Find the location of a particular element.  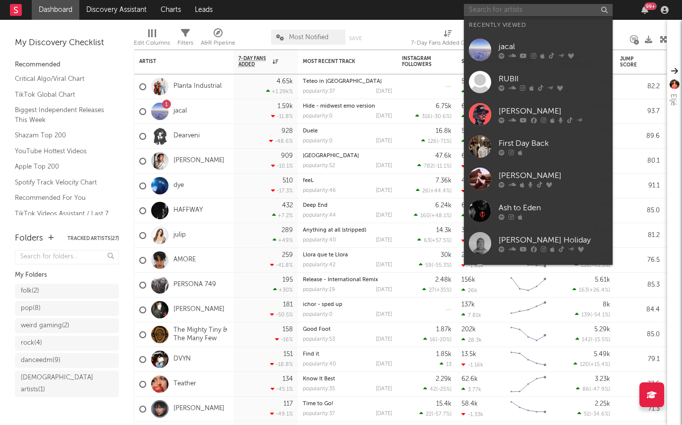

div: 3.77k is located at coordinates (471, 389).